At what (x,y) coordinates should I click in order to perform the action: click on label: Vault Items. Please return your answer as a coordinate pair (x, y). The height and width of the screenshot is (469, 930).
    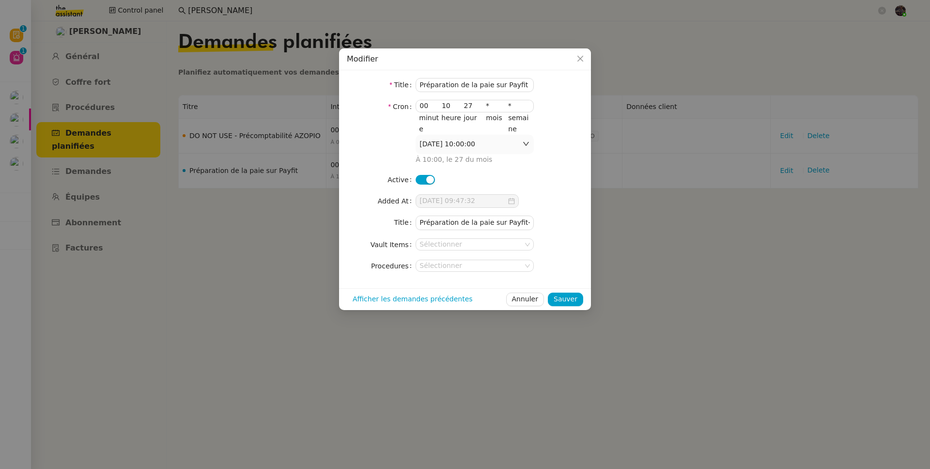
    Looking at the image, I should click on (393, 245).